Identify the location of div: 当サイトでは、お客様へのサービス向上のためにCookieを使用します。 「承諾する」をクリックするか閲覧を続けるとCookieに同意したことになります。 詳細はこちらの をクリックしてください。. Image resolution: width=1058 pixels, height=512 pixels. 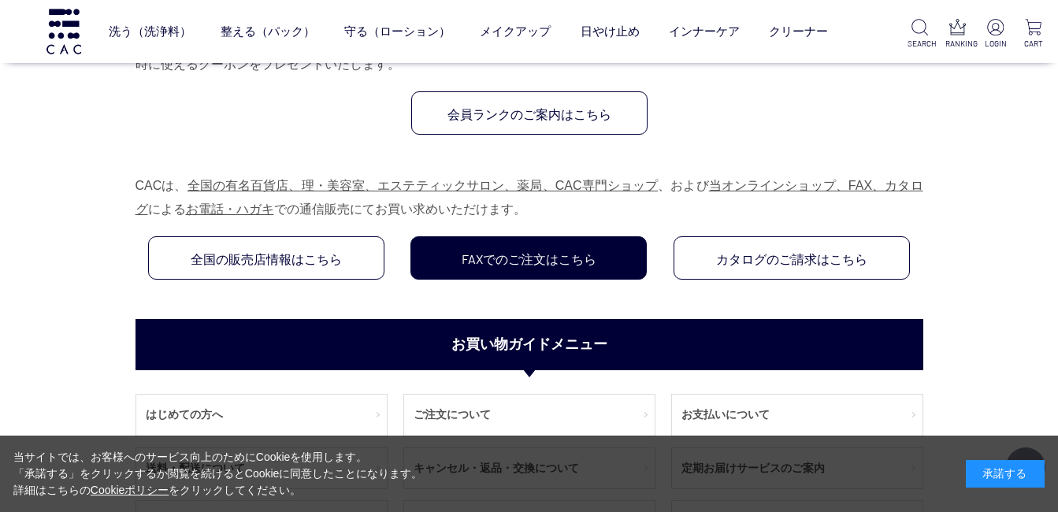
(218, 474).